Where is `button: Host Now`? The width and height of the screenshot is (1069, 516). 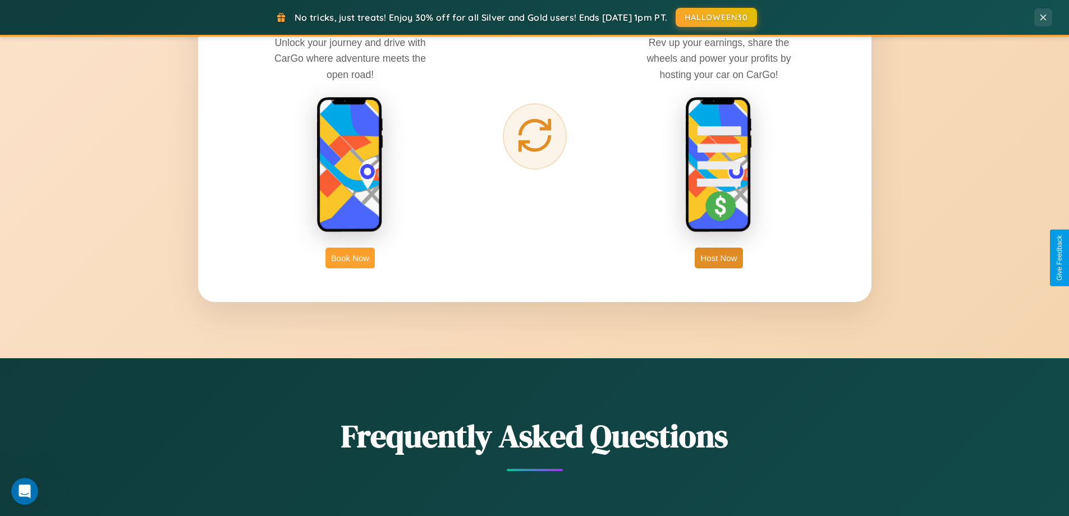
button: Host Now is located at coordinates (718, 258).